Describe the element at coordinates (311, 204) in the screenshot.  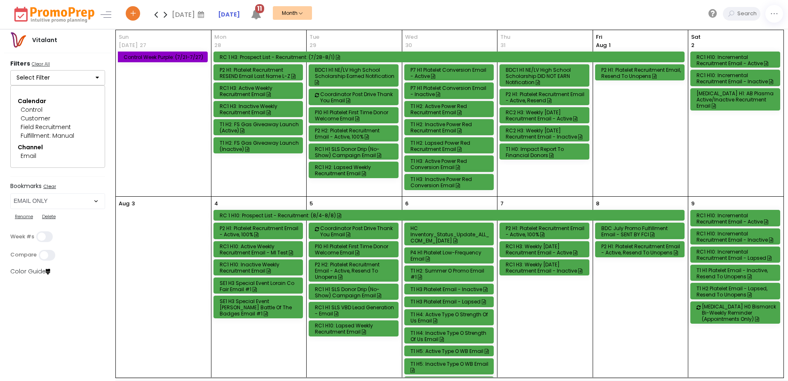
I see `p: 5` at that location.